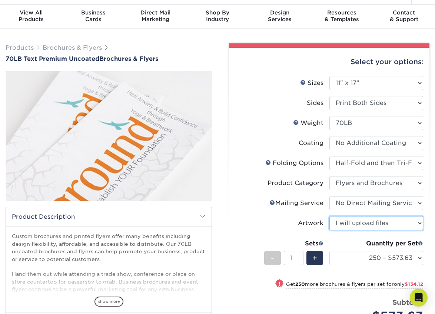 The height and width of the screenshot is (314, 435). Describe the element at coordinates (342, 17) in the screenshot. I see `a: Resources& Templates` at that location.